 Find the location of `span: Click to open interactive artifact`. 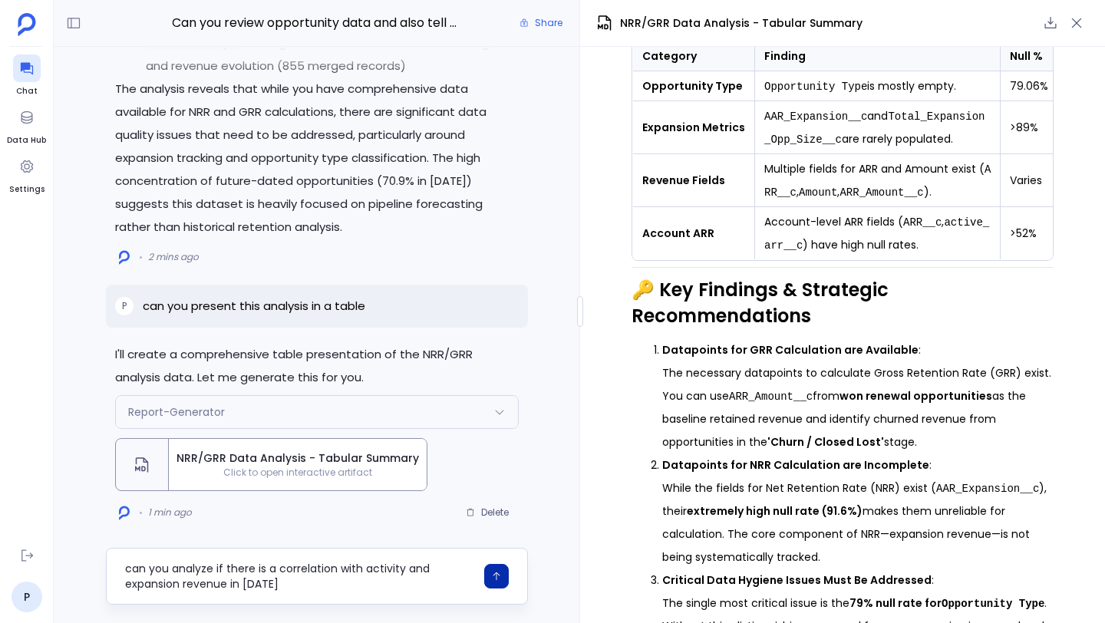

span: Click to open interactive artifact is located at coordinates (298, 473).